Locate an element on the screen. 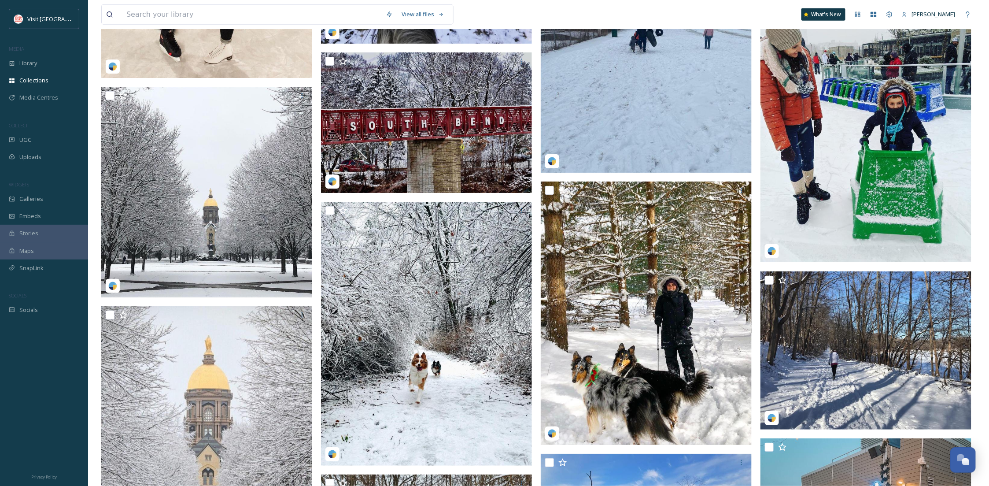 This screenshot has height=486, width=989. img: a42f16b5-7f9b-95b4-0e6e-f5e45361ed85.jpg is located at coordinates (206, 192).